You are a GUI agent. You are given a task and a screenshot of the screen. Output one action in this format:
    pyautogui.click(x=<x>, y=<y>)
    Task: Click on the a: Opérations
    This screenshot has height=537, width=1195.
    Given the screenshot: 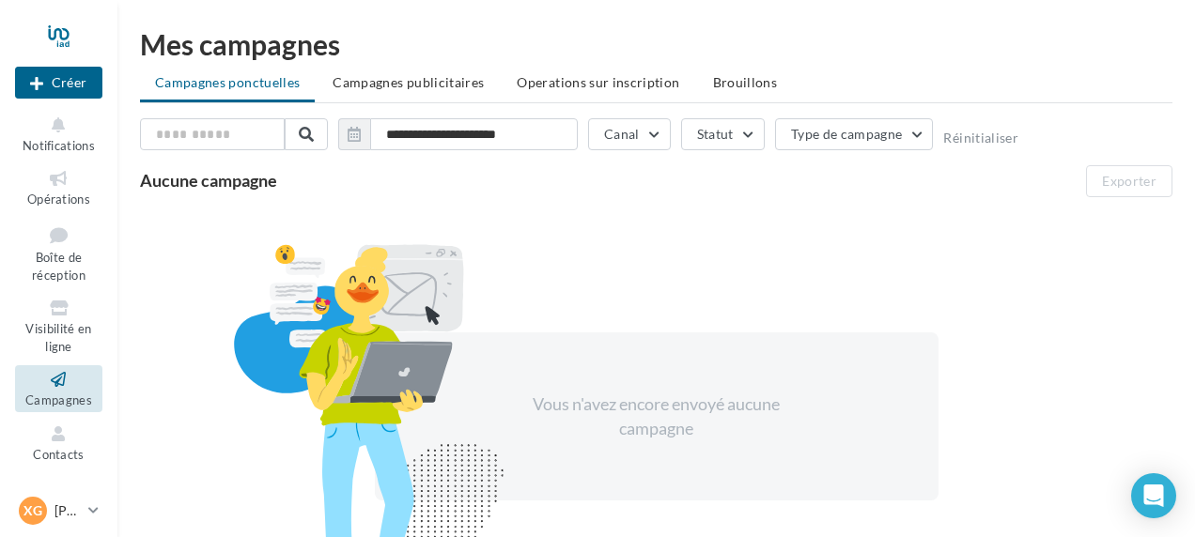 What is the action you would take?
    pyautogui.click(x=58, y=187)
    